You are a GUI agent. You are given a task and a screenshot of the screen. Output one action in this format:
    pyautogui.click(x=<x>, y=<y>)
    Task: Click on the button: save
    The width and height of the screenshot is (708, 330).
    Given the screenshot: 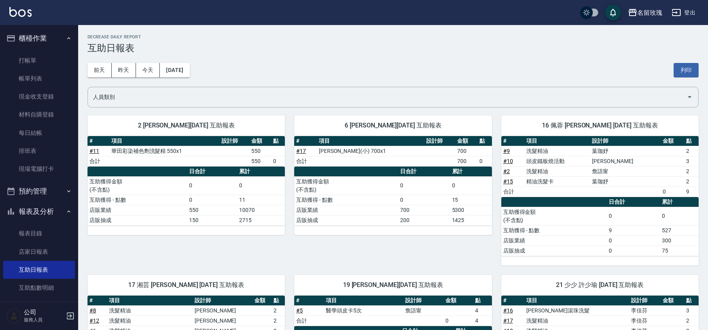 What is the action you would take?
    pyautogui.click(x=613, y=12)
    